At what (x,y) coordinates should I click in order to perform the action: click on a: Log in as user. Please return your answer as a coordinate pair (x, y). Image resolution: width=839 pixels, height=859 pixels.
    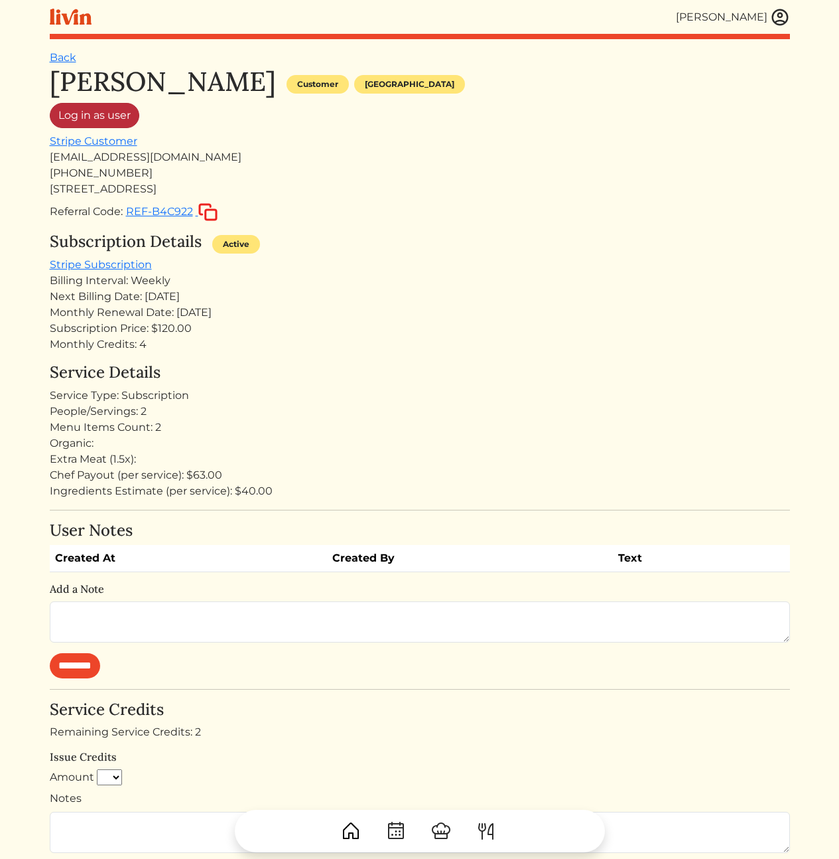
    Looking at the image, I should click on (94, 115).